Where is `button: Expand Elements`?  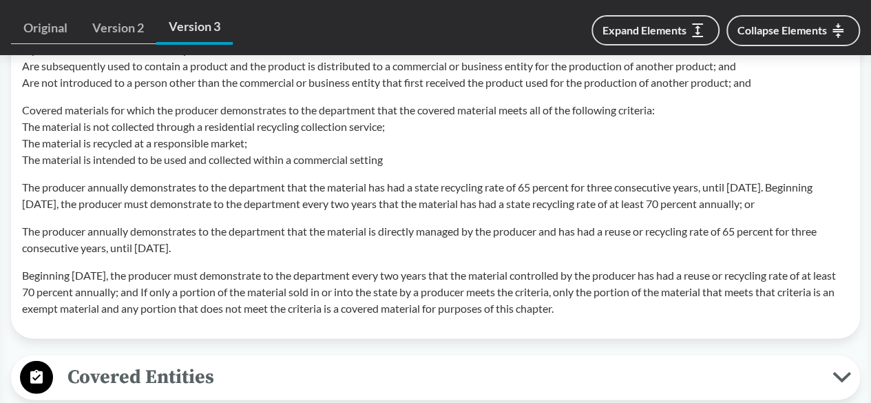
button: Expand Elements is located at coordinates (656, 30).